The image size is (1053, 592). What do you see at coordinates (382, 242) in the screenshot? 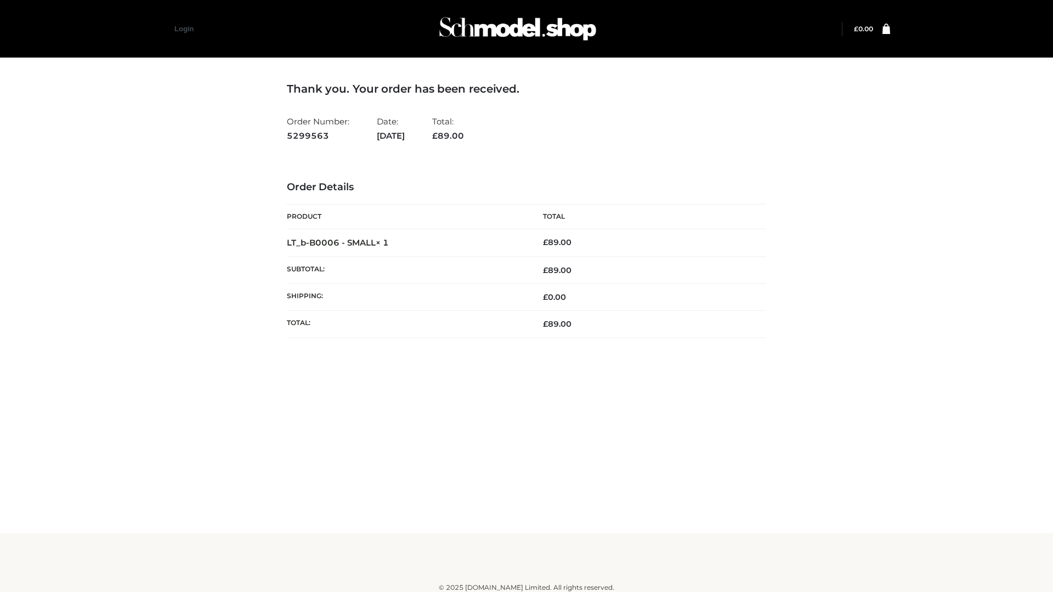
I see `strong: × 1` at bounding box center [382, 242].